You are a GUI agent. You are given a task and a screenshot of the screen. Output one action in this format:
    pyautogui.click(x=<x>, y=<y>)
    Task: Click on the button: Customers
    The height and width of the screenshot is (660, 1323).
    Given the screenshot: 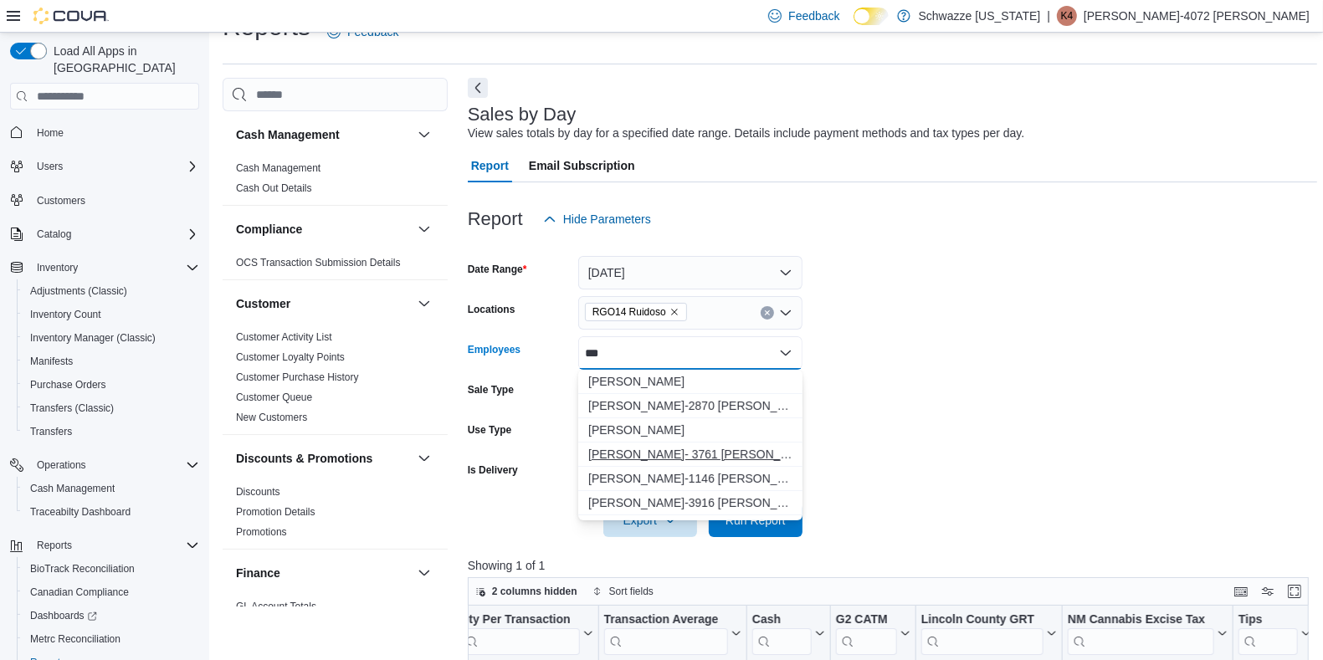 What is the action you would take?
    pyautogui.click(x=105, y=200)
    